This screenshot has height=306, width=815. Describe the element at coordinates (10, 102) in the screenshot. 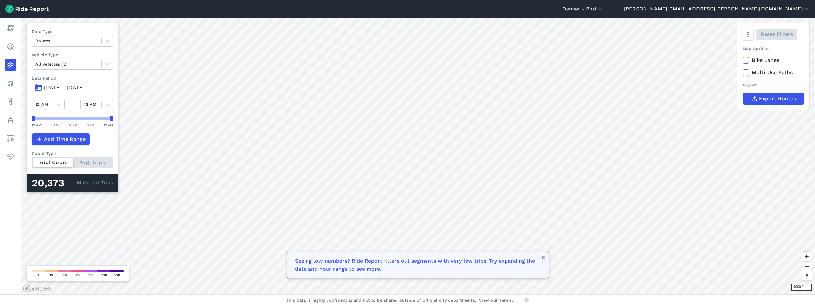

I see `a: Fees` at that location.